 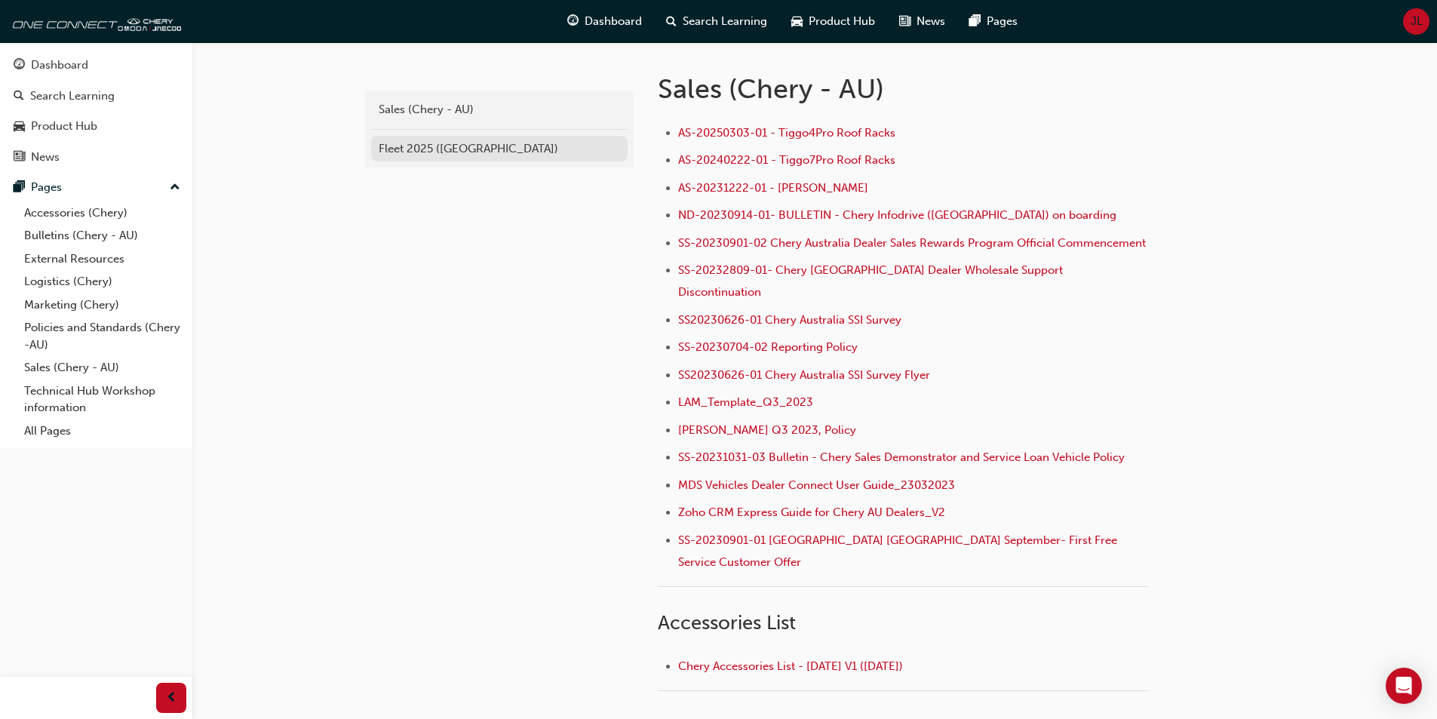 What do you see at coordinates (790, 320) in the screenshot?
I see `span: SS20230626-01 Chery Australia SSI Survey` at bounding box center [790, 320].